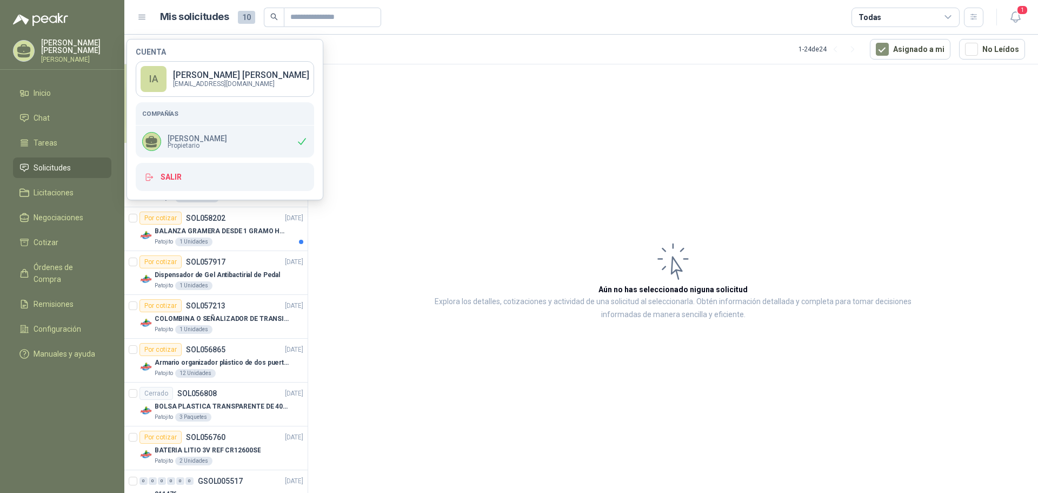 The width and height of the screenshot is (1038, 493). Describe the element at coordinates (206, 437) in the screenshot. I see `p: SOL056760` at that location.